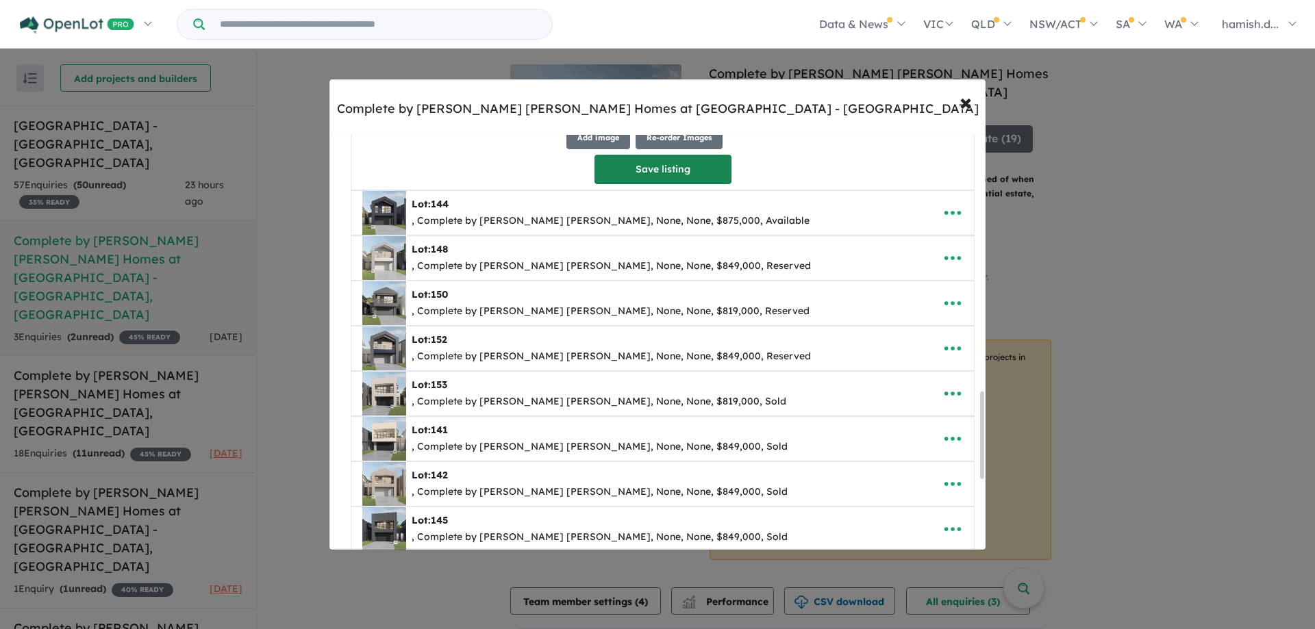 The width and height of the screenshot is (1315, 629). Describe the element at coordinates (439, 340) in the screenshot. I see `span: 152` at that location.